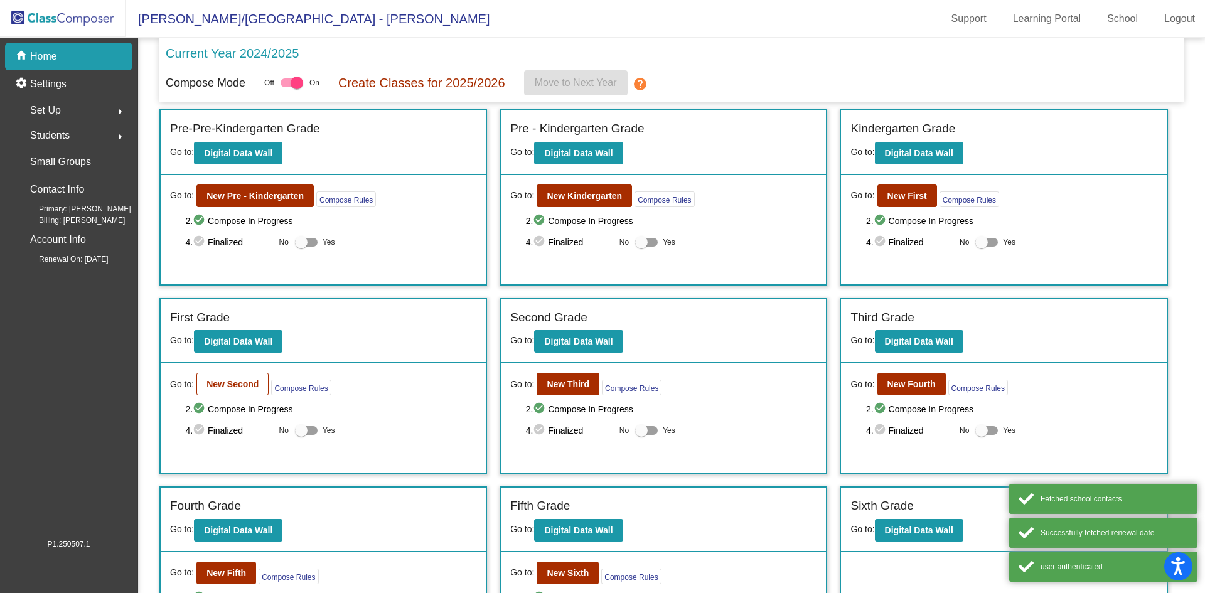 The image size is (1205, 593). Describe the element at coordinates (23, 84) in the screenshot. I see `mat-icon: settings` at that location.